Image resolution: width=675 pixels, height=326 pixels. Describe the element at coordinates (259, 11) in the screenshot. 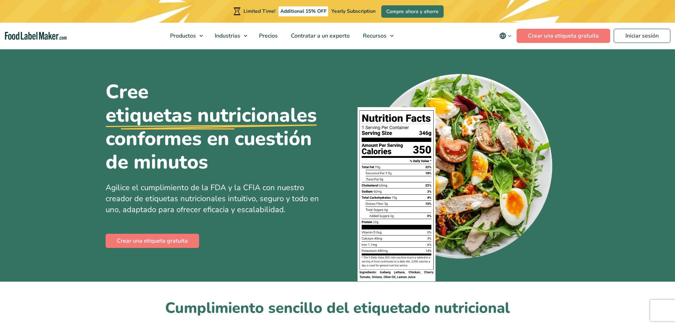

I see `span: Limited Time!` at that location.